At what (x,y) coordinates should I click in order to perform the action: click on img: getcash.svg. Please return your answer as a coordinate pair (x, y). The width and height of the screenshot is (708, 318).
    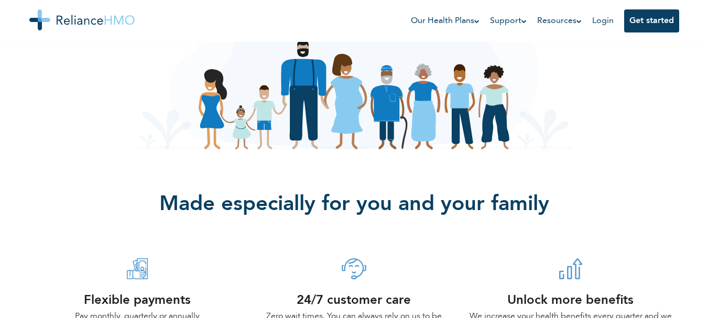
    Looking at the image, I should click on (137, 269).